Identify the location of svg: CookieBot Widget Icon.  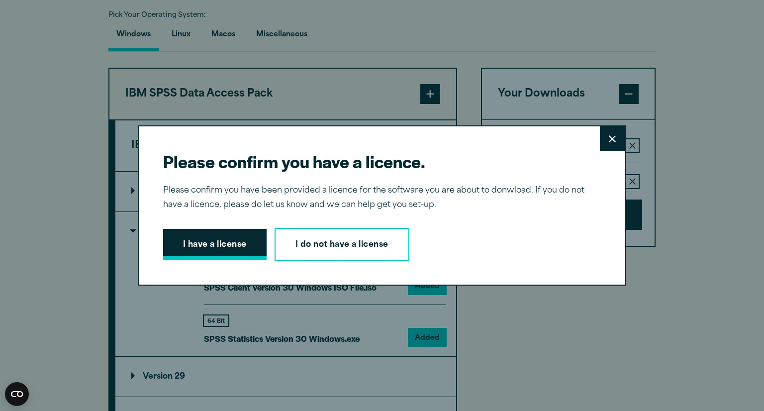
(17, 394).